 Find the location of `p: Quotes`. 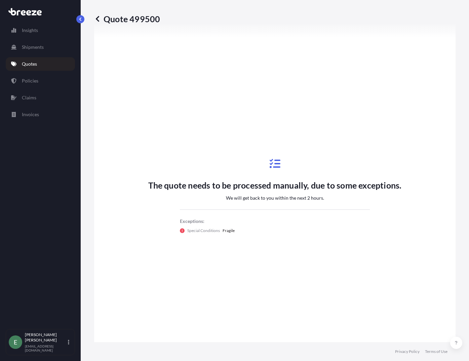

p: Quotes is located at coordinates (29, 64).